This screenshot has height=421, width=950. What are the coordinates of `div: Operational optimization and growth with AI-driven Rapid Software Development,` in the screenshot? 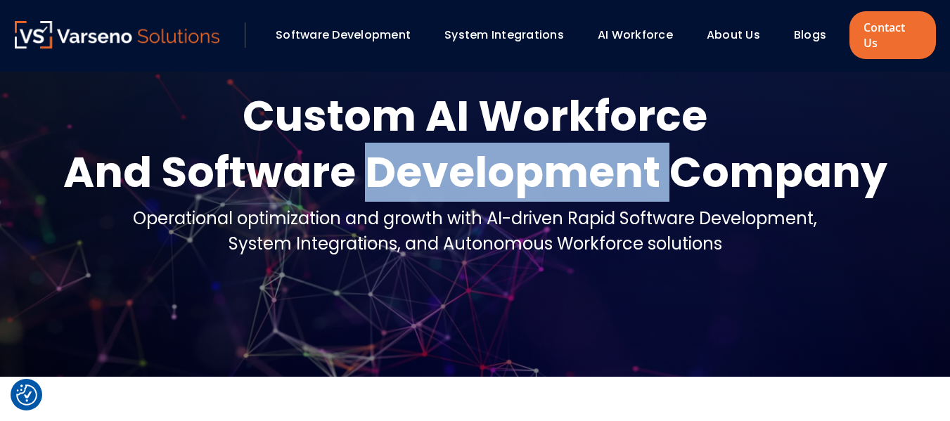 It's located at (475, 219).